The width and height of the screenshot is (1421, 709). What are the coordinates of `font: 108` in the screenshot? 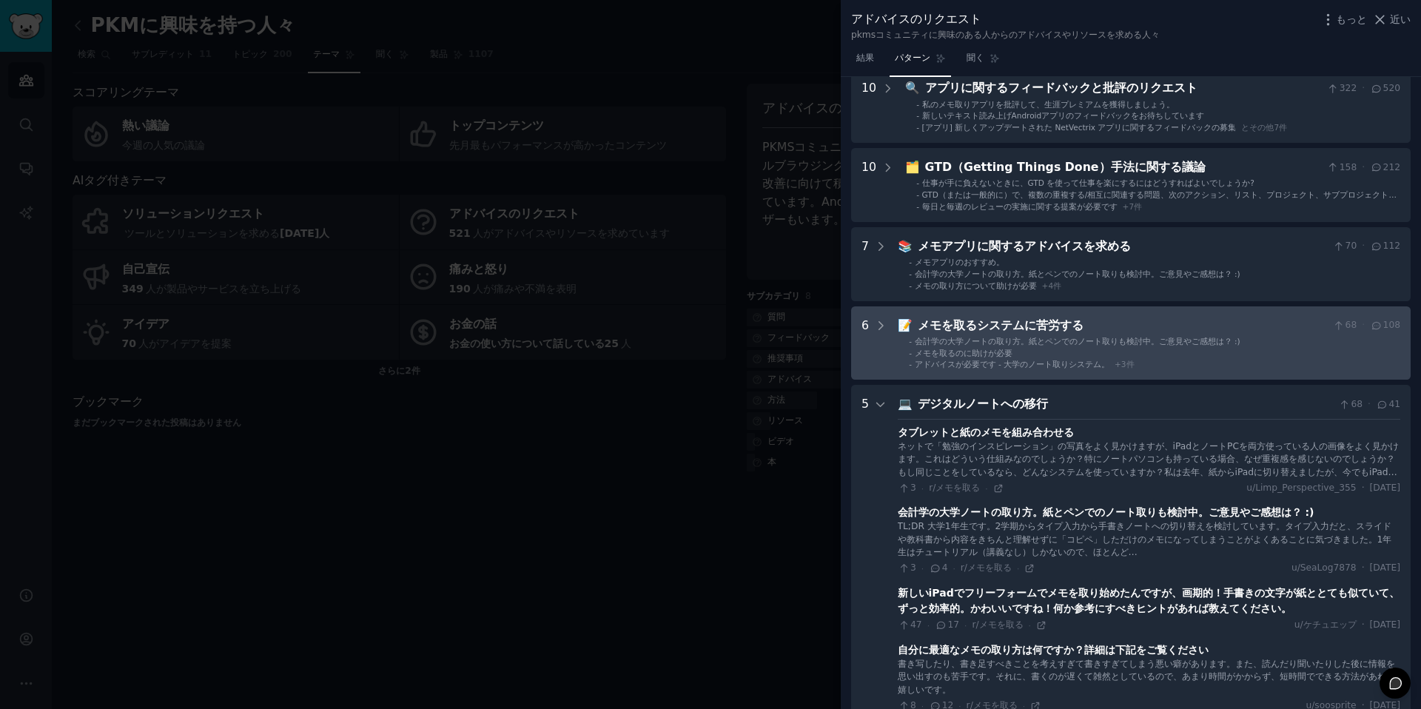 It's located at (1392, 325).